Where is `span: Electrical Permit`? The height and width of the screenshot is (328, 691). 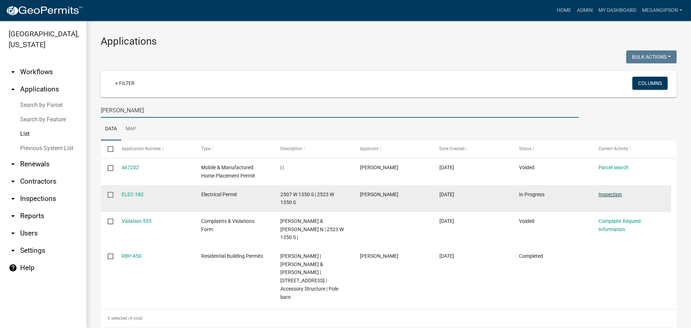 span: Electrical Permit is located at coordinates (219, 194).